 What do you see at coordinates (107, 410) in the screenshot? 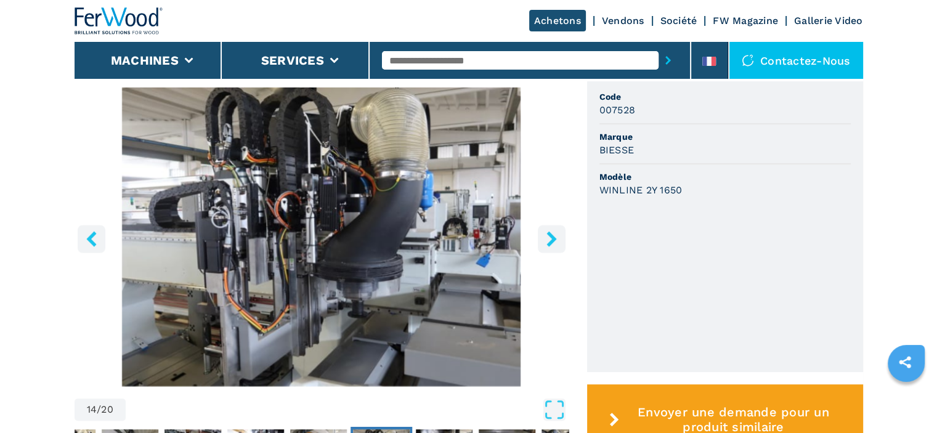
I see `span: 20` at bounding box center [107, 410].